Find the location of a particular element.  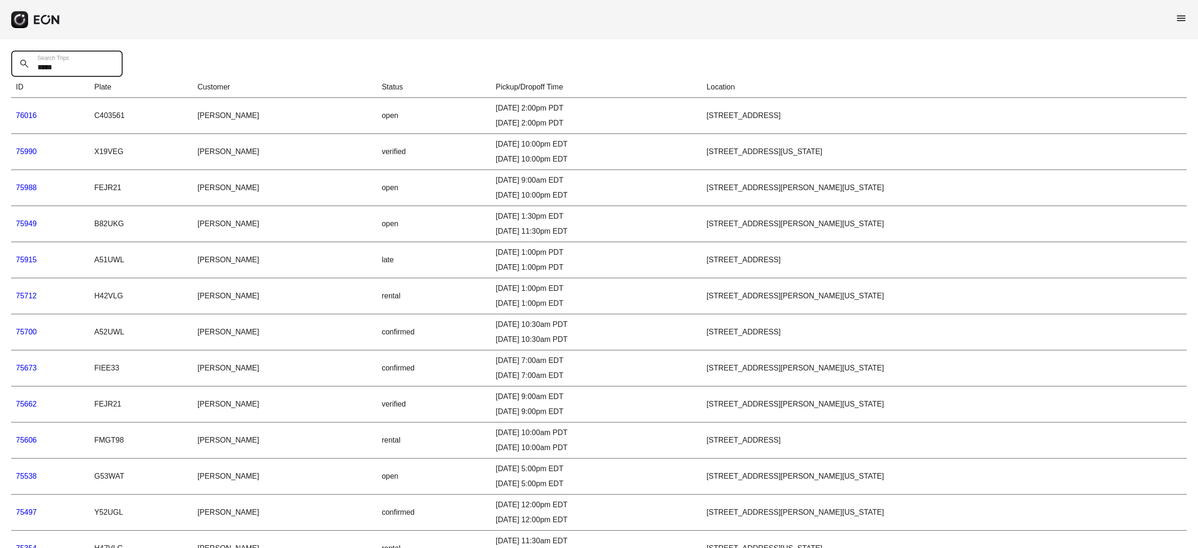

td: A51UWL is located at coordinates (141, 260).